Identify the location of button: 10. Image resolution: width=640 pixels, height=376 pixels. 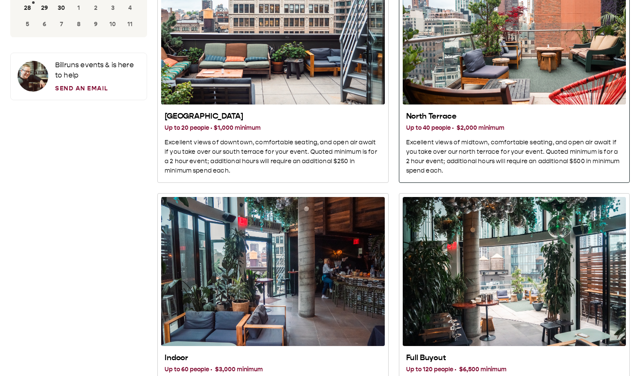
(113, 24).